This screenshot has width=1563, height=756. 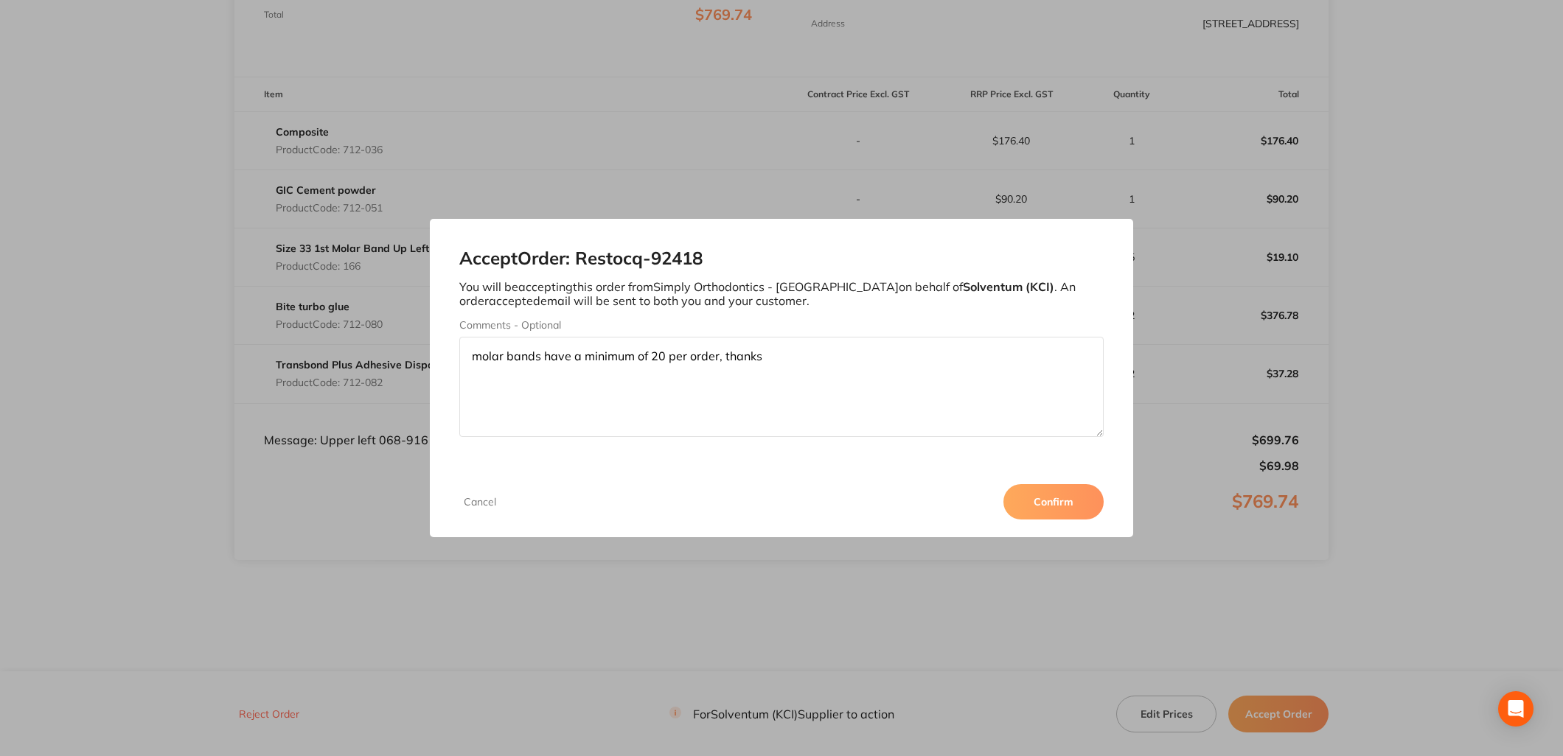 I want to click on h2: Accept Order: Restocq- 92418, so click(x=781, y=259).